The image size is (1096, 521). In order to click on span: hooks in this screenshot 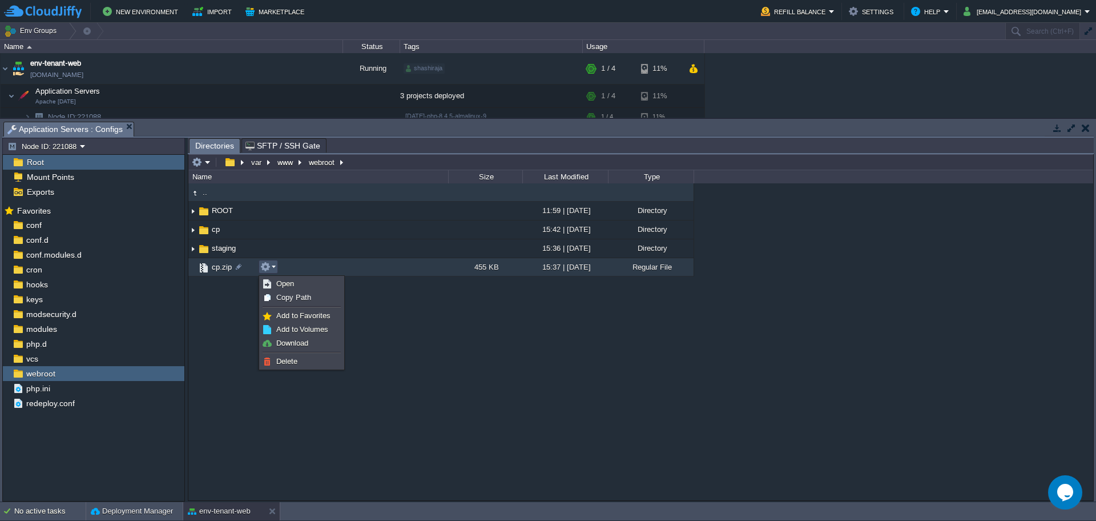, I will do `click(37, 284)`.